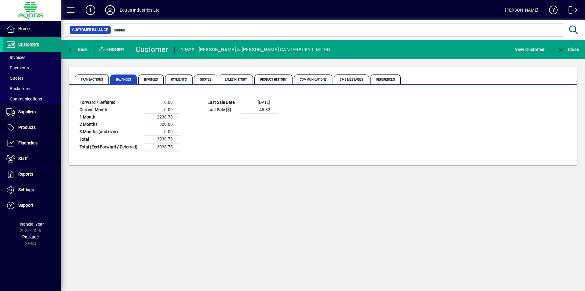 This screenshot has height=291, width=585. I want to click on td: Total (Excl Forward / Deferred), so click(110, 147).